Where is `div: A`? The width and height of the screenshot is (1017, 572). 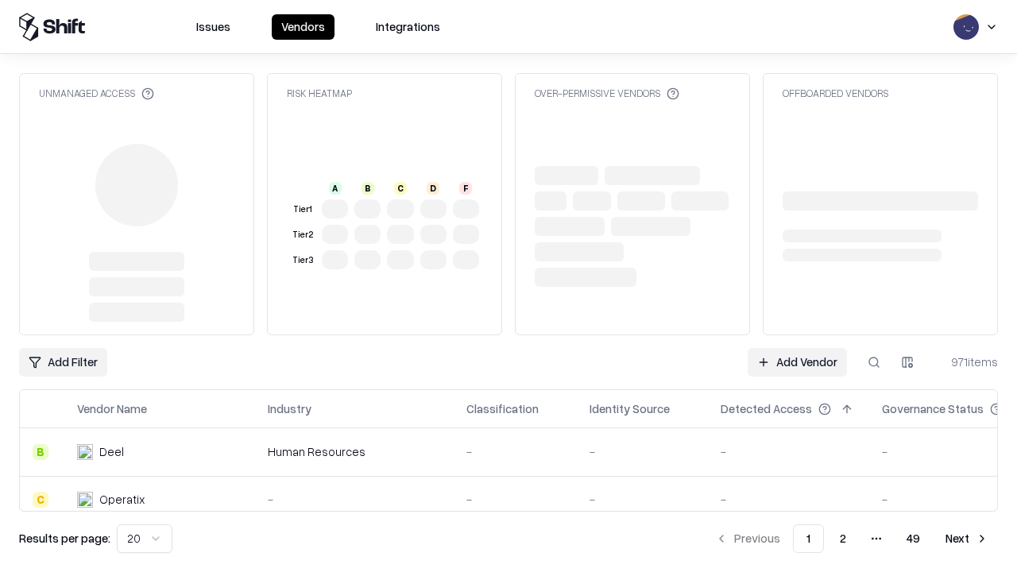
div: A is located at coordinates (335, 188).